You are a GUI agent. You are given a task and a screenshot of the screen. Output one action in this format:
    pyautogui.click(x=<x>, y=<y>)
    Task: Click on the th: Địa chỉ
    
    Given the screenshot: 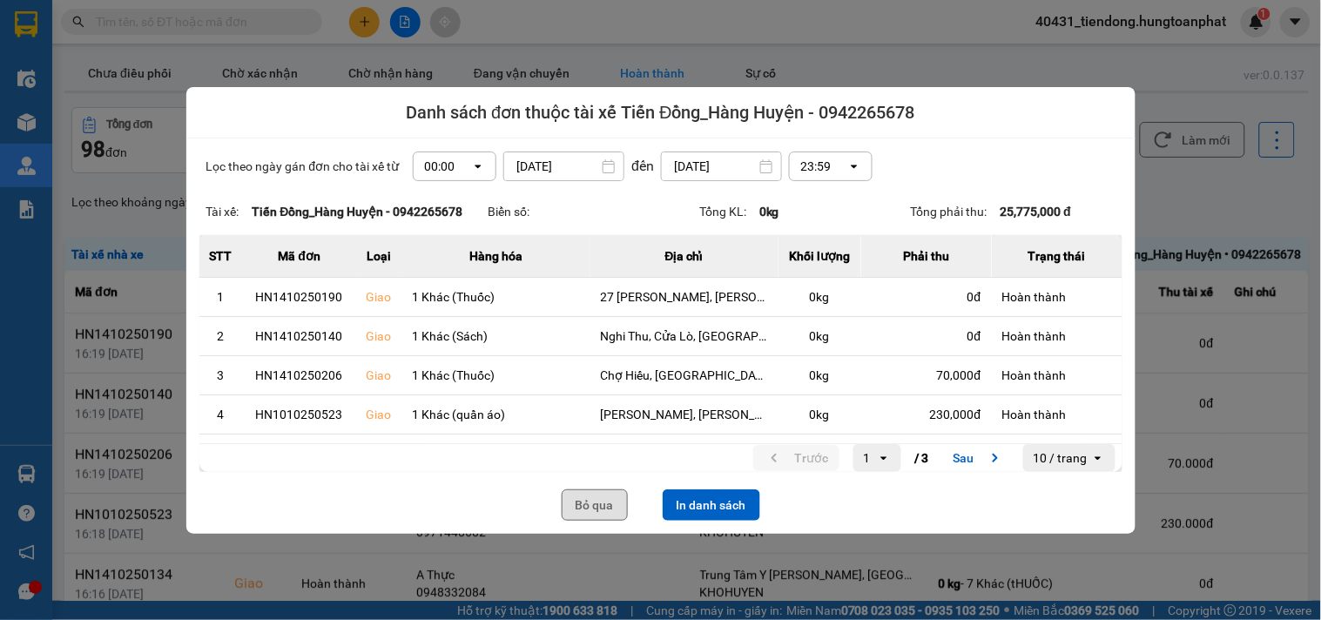 What is the action you would take?
    pyautogui.click(x=684, y=256)
    